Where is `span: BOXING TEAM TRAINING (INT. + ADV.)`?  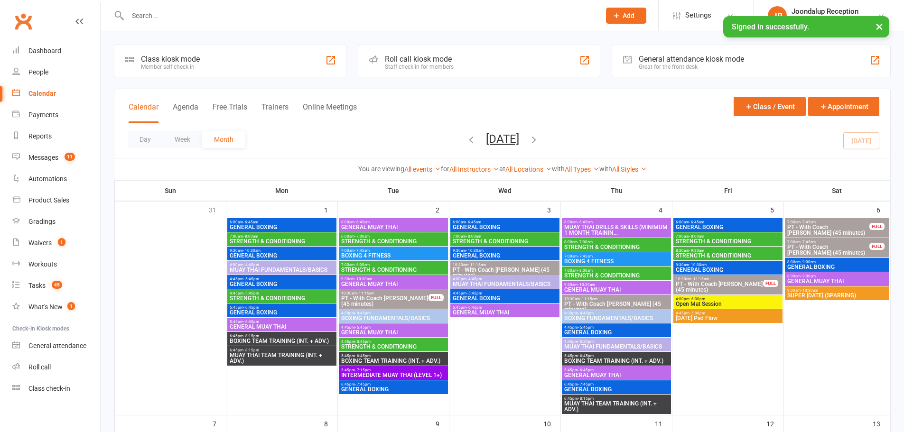 span: BOXING TEAM TRAINING (INT. + ADV.) is located at coordinates (393, 361).